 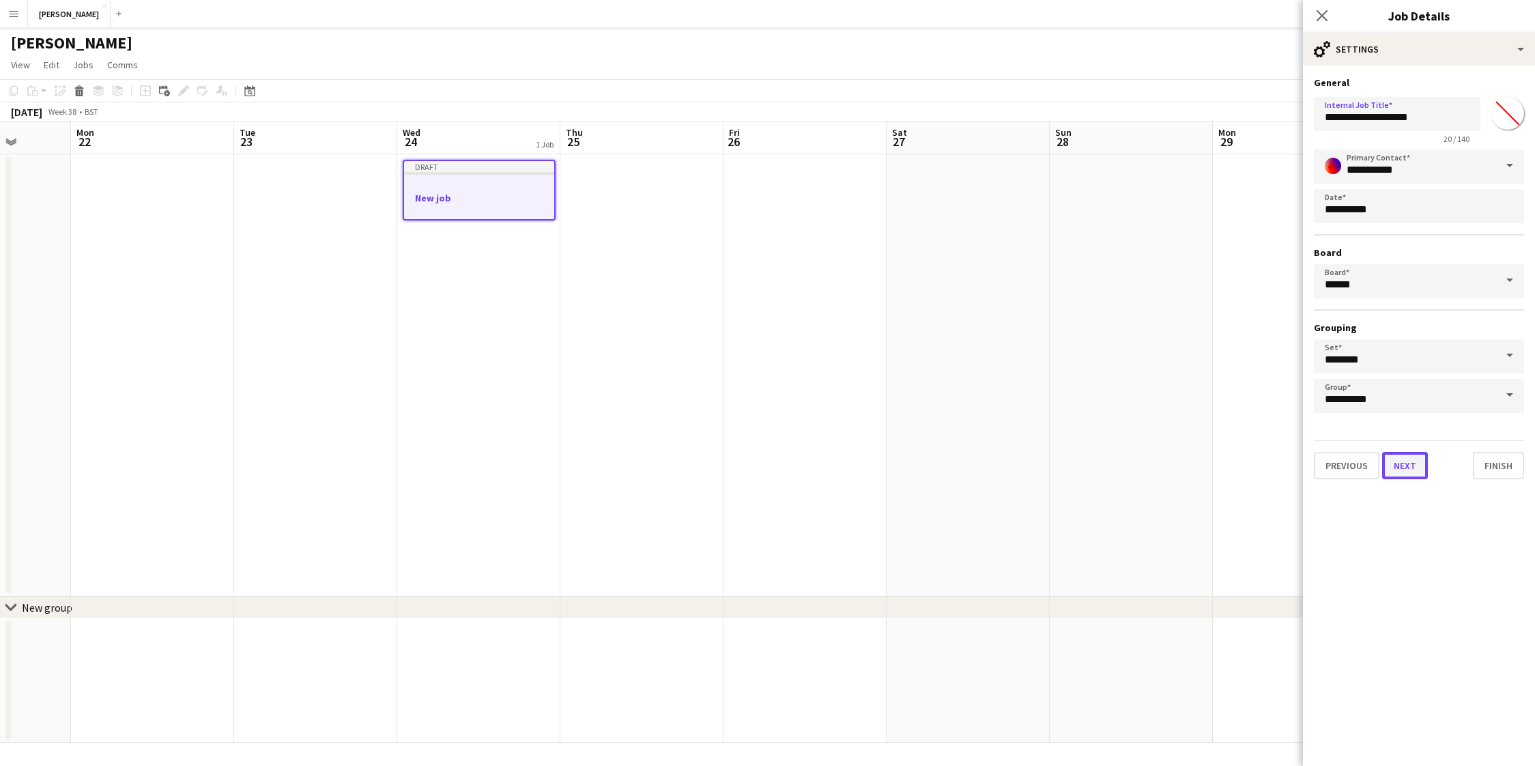 What do you see at coordinates (83, 65) in the screenshot?
I see `span: Jobs` at bounding box center [83, 65].